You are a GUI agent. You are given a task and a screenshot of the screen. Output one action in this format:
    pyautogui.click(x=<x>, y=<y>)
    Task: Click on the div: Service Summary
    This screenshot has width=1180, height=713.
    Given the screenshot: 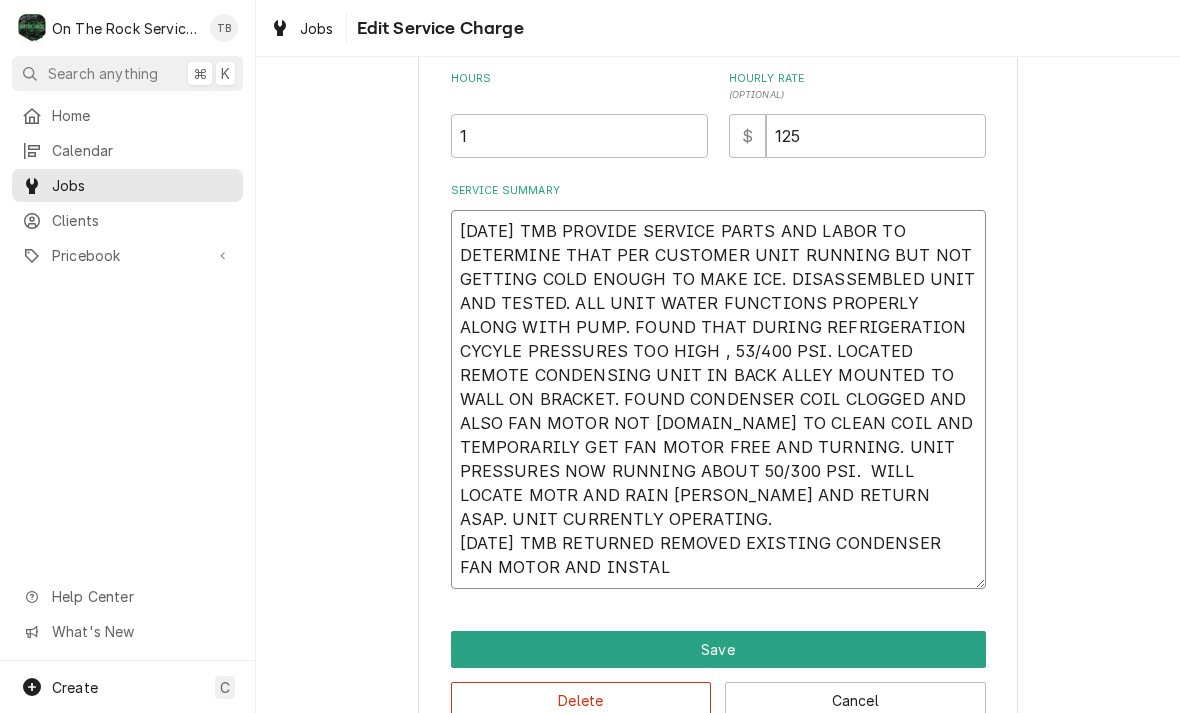 What is the action you would take?
    pyautogui.click(x=718, y=386)
    